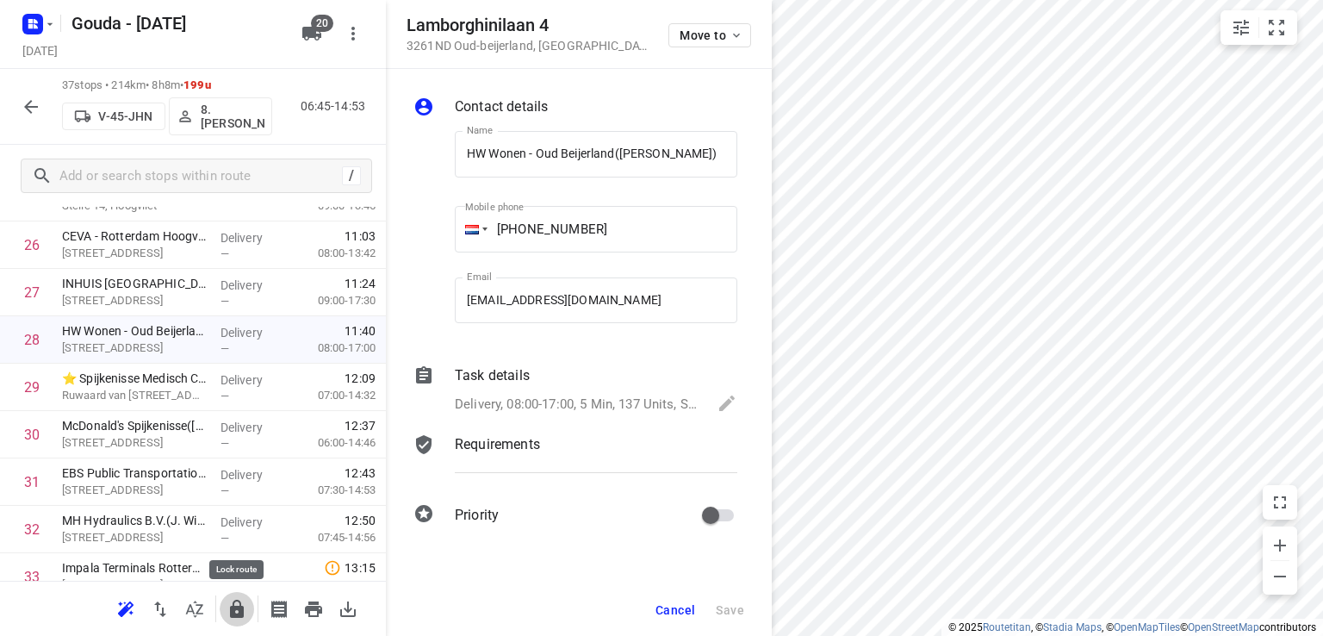 Image resolution: width=1323 pixels, height=636 pixels. Describe the element at coordinates (134, 585) in the screenshot. I see `p: Beerweg 101, Maasvlakte Rotterdam` at that location.